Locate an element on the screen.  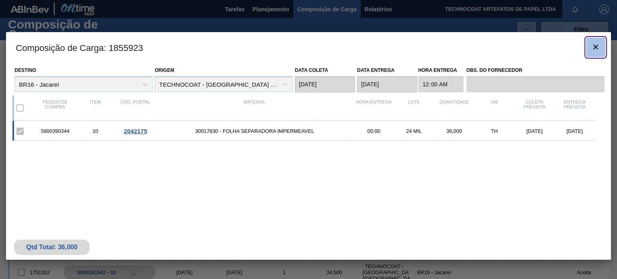
label: Hora Entrega is located at coordinates (441, 70).